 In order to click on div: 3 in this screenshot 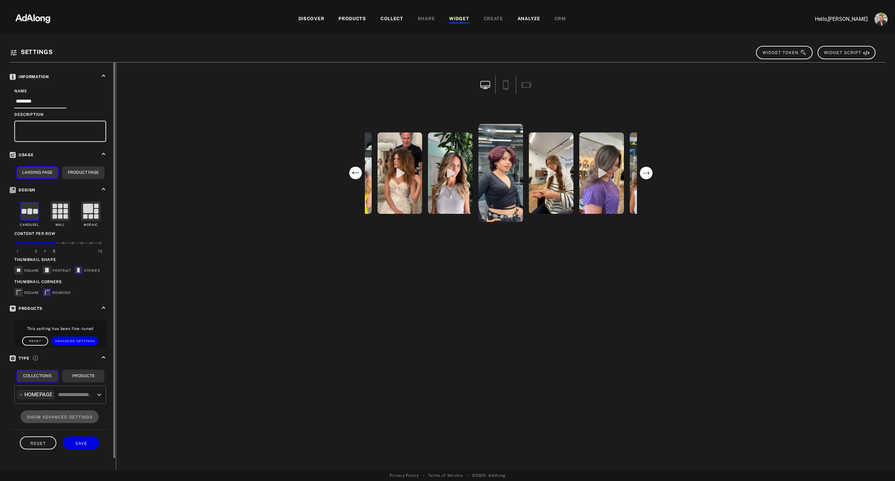, I will do `click(36, 251)`.